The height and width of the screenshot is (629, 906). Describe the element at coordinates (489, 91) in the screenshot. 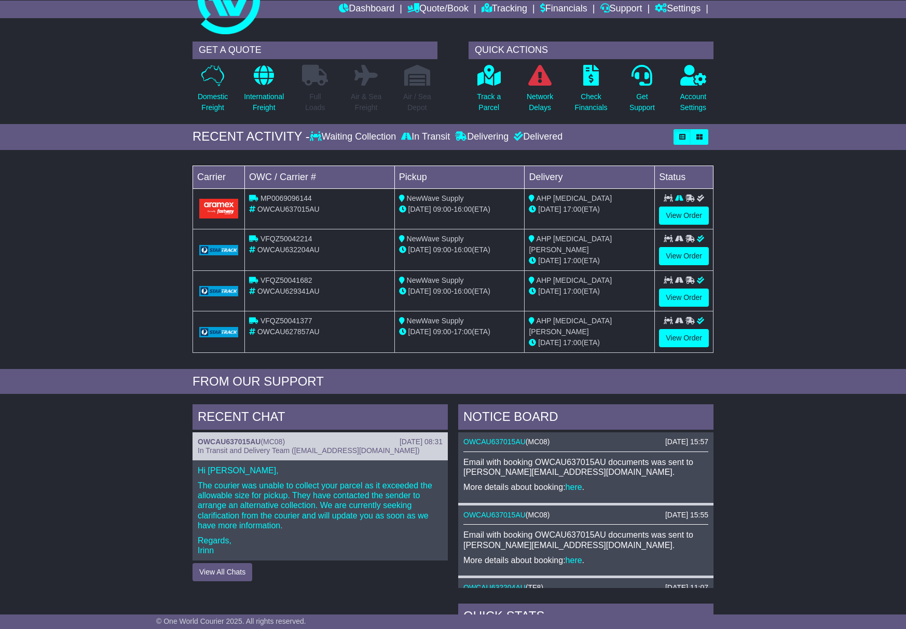

I see `a: Track aParcel` at that location.